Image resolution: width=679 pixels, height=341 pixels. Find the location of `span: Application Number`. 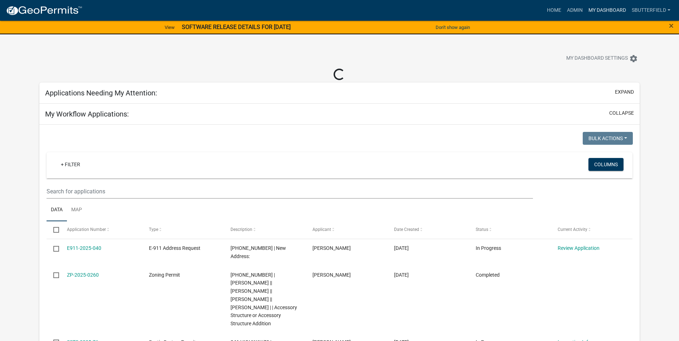

span: Application Number is located at coordinates (86, 230).